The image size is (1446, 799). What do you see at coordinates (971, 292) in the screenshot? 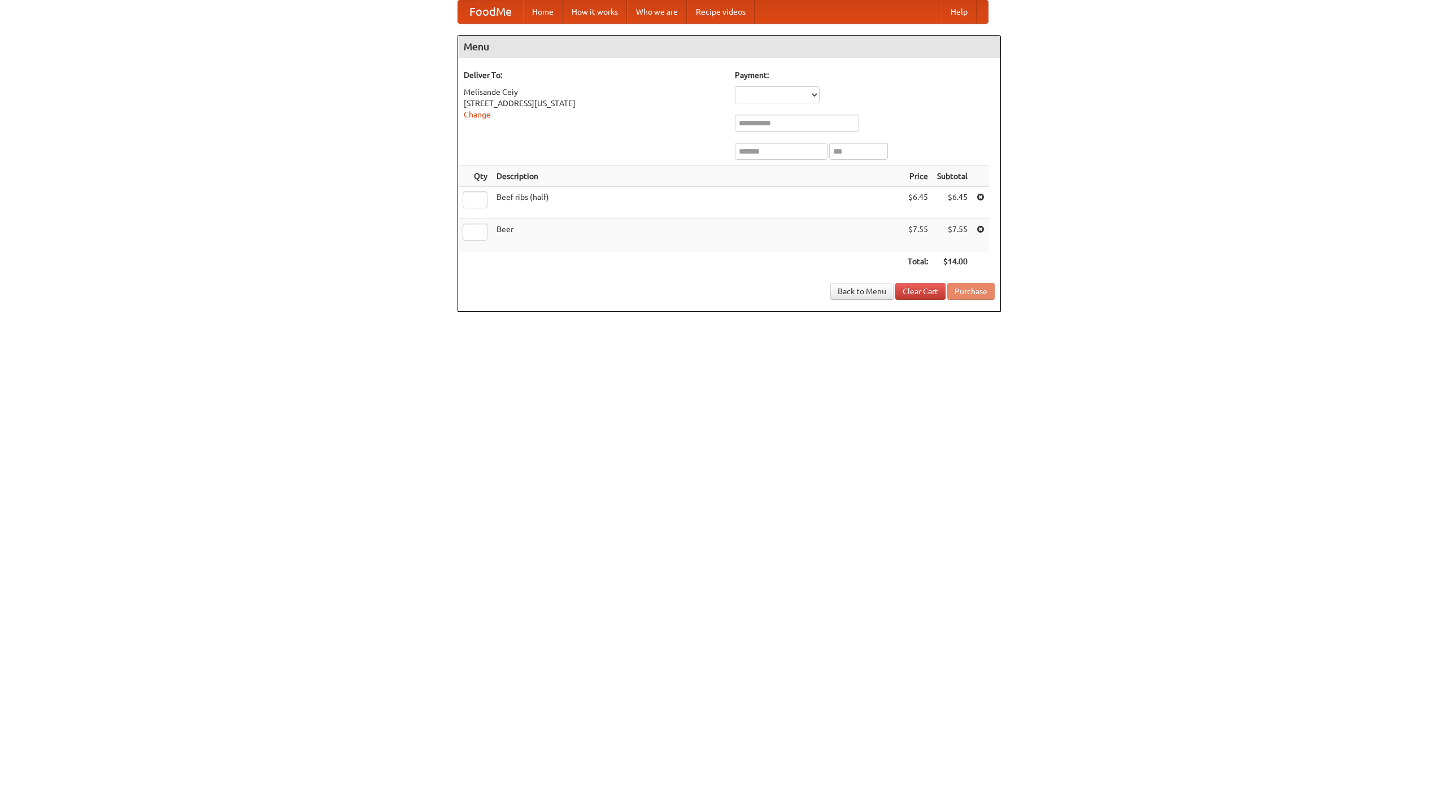
I see `button: Purchase` at bounding box center [971, 292].